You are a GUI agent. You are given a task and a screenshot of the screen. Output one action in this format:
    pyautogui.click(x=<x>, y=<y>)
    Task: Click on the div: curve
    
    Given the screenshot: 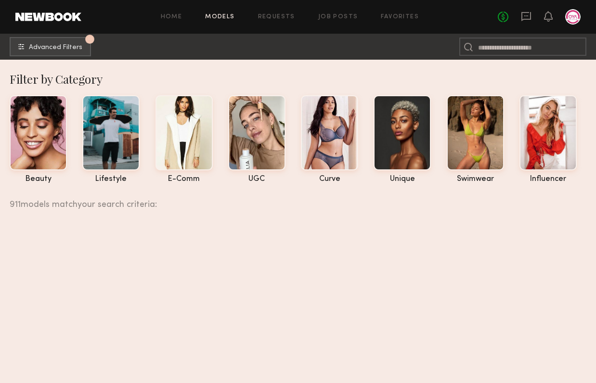 What is the action you would take?
    pyautogui.click(x=329, y=179)
    